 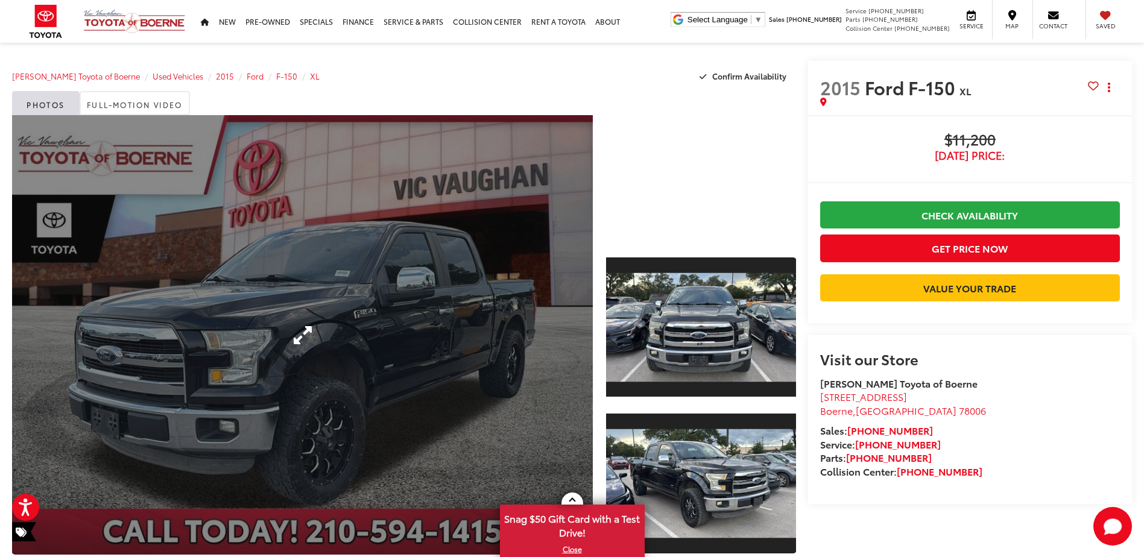 What do you see at coordinates (255, 76) in the screenshot?
I see `span: Ford` at bounding box center [255, 76].